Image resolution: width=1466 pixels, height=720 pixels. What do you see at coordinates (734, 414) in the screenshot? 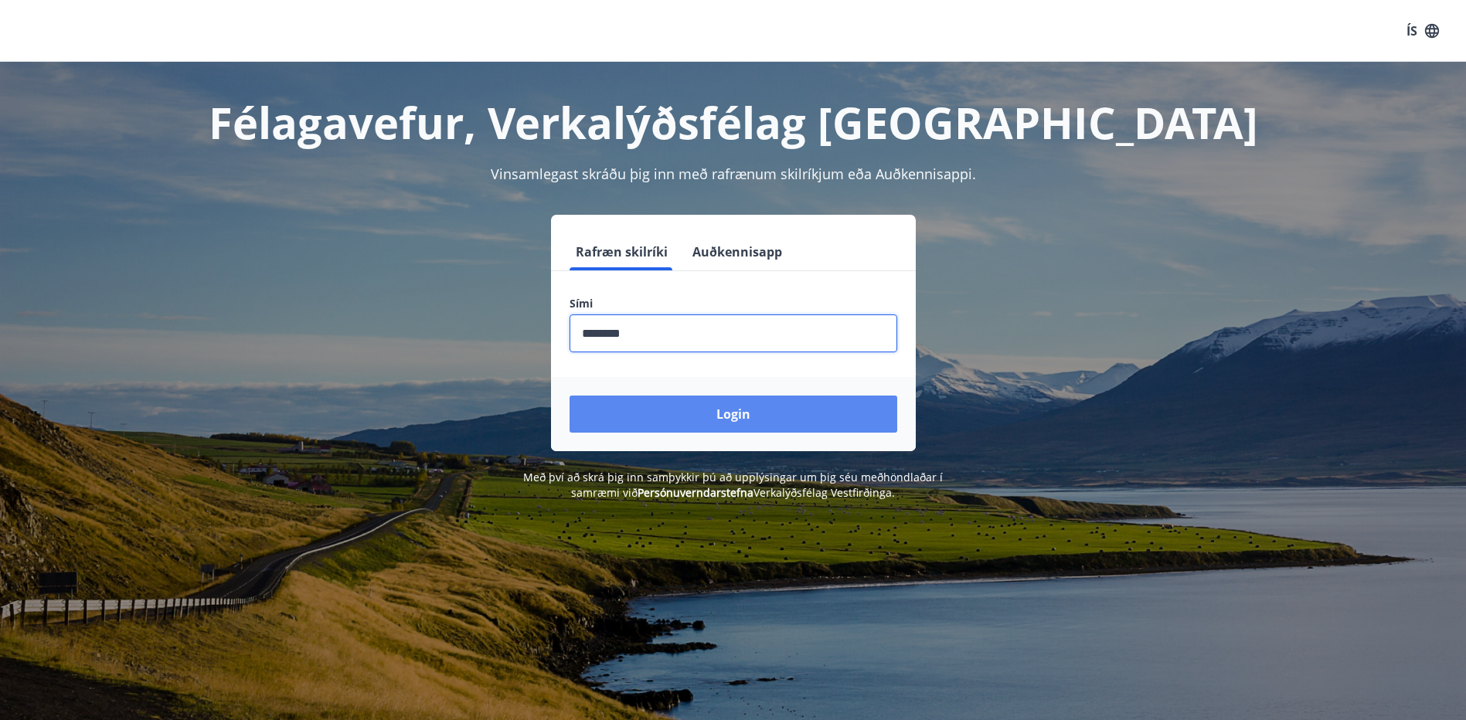
I see `button: Login` at bounding box center [734, 414].